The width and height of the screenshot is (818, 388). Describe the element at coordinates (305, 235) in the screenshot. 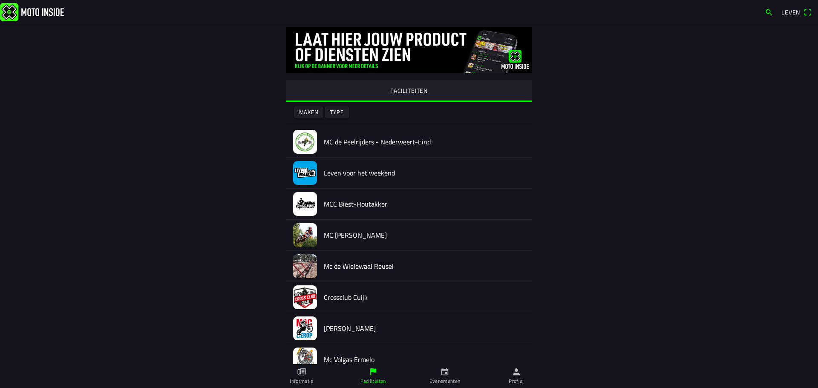

I see `img: OVnFQxerog5cC59gt7GlBiORcCq4WNUAybko3va6.jpeg` at that location.